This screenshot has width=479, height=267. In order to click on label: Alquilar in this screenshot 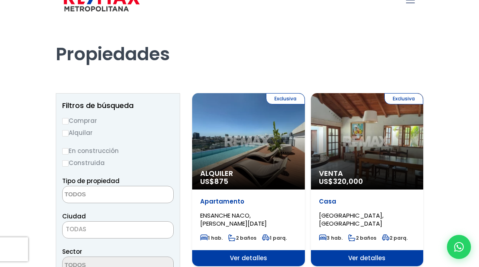, I will do `click(118, 132)`.